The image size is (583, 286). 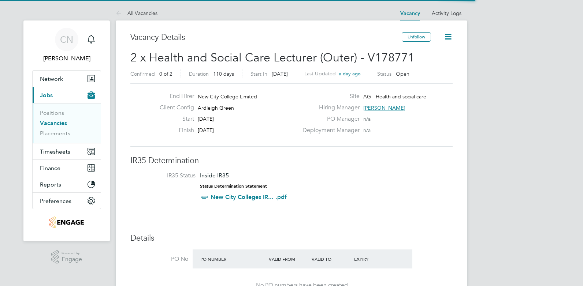 What do you see at coordinates (416, 37) in the screenshot?
I see `button: Unfollow` at bounding box center [416, 37].